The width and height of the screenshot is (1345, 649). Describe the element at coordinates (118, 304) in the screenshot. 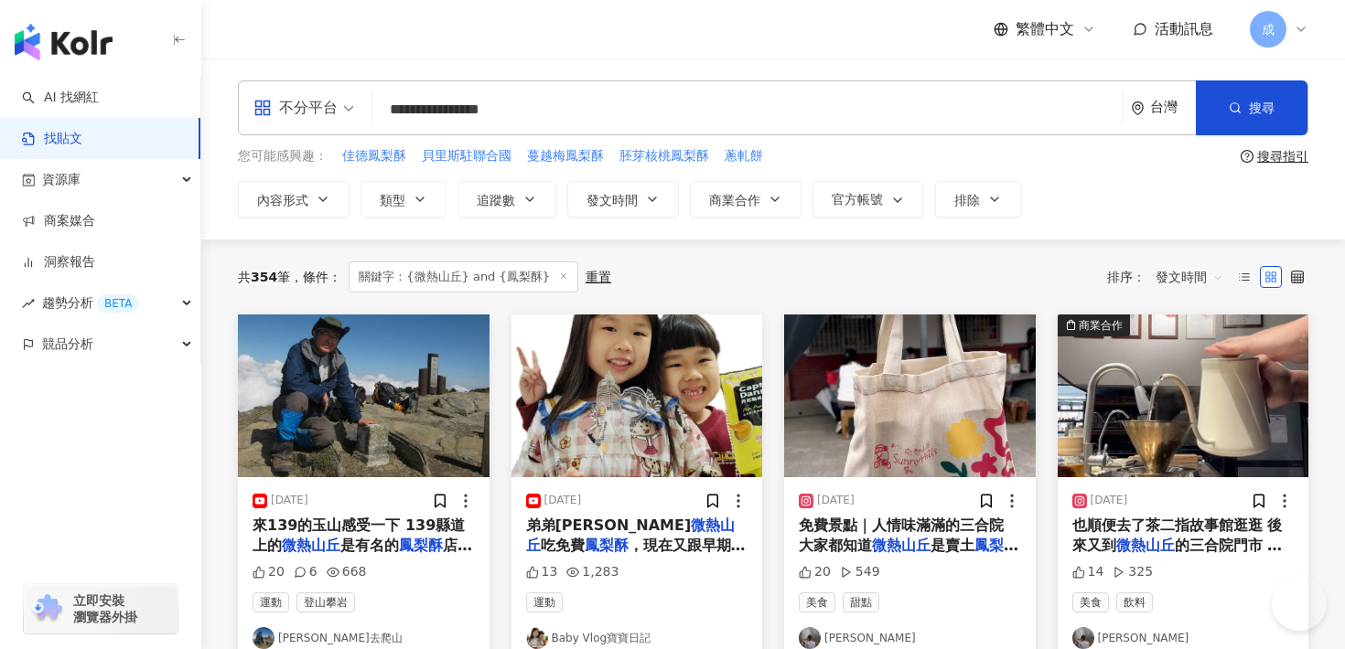

I see `div: BETA` at that location.